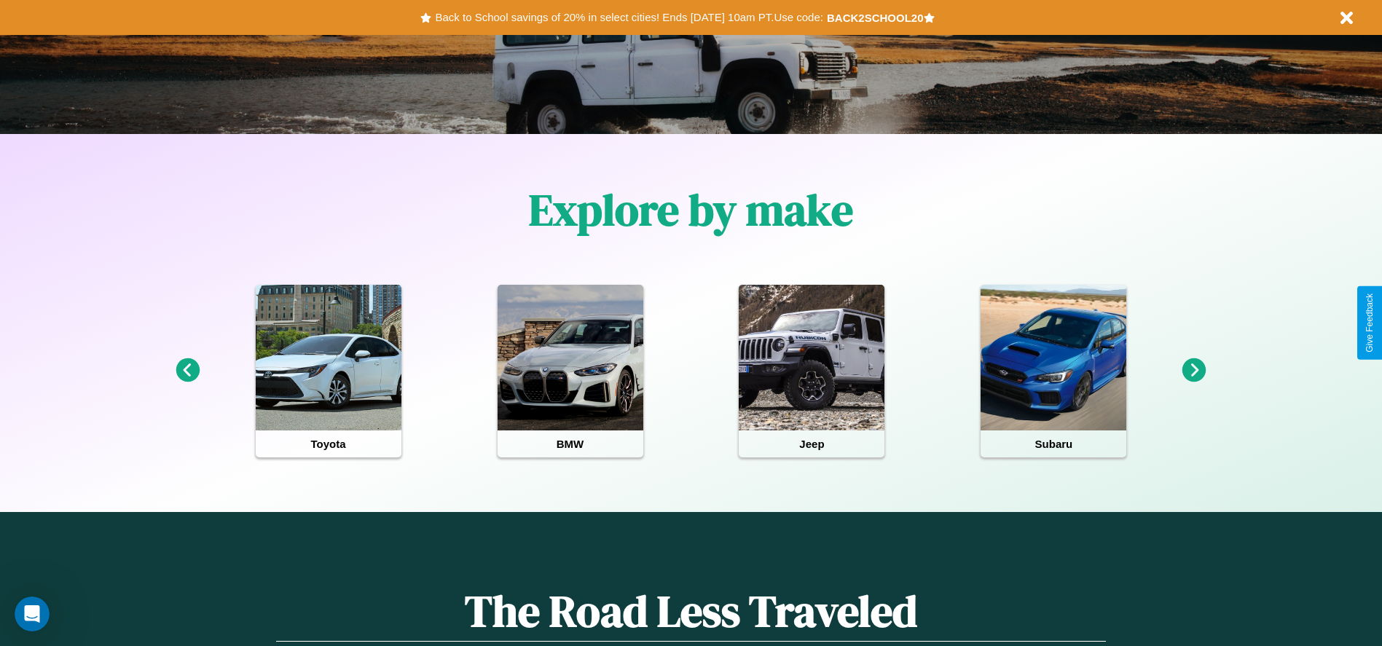 This screenshot has height=646, width=1382. What do you see at coordinates (691, 210) in the screenshot?
I see `h1: Explore by make` at bounding box center [691, 210].